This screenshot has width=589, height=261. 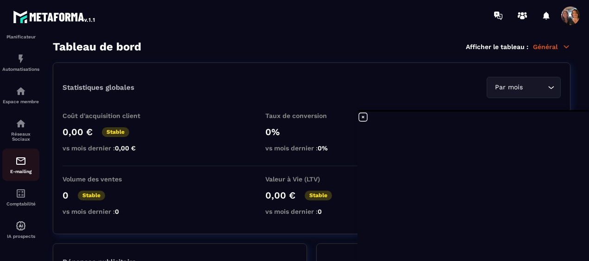 What do you see at coordinates (21, 161) in the screenshot?
I see `img: email` at bounding box center [21, 161].